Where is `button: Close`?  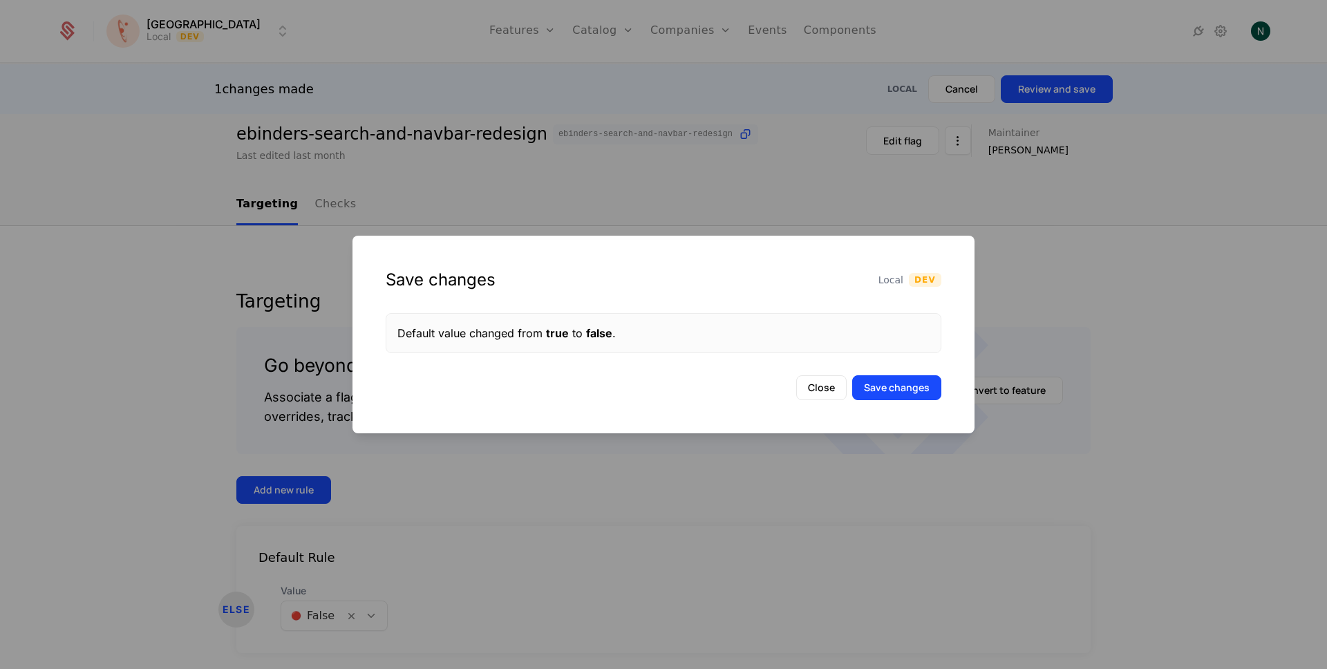
button: Close is located at coordinates (821, 388).